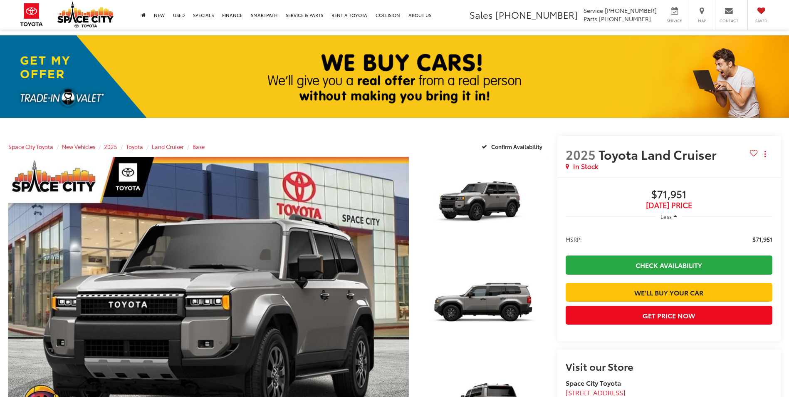 The image size is (789, 397). Describe the element at coordinates (729, 20) in the screenshot. I see `span: Contact` at that location.